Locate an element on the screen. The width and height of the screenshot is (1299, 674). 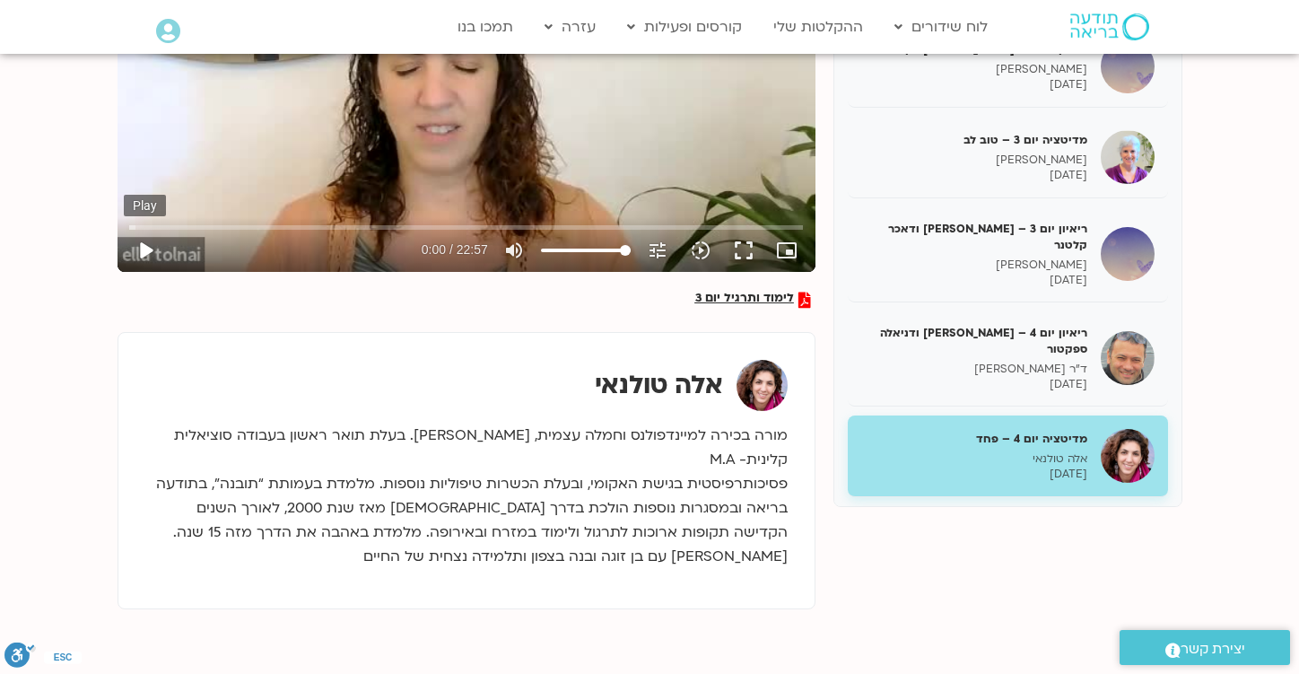
span: לימוד ותרגיל יום 3 is located at coordinates (745, 300).